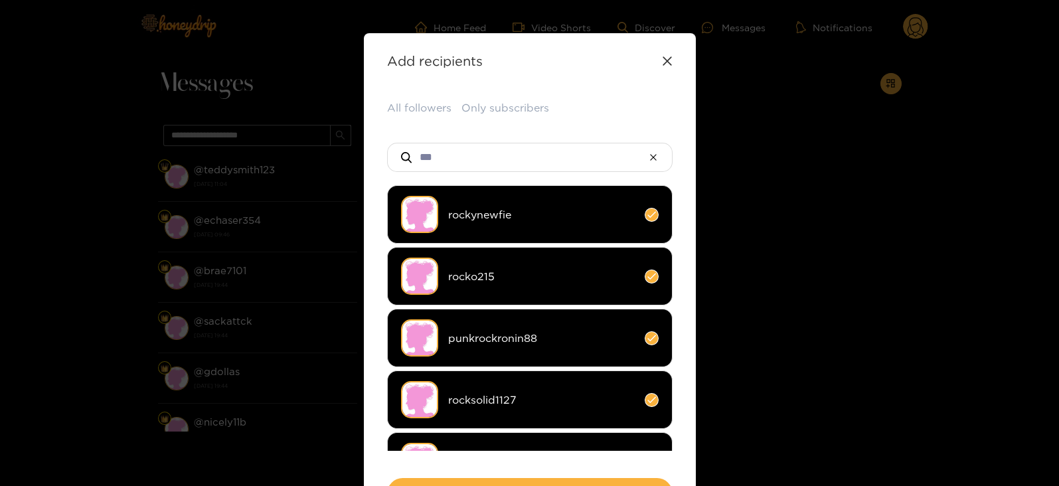  What do you see at coordinates (541, 276) in the screenshot?
I see `span: rocko215` at bounding box center [541, 276].